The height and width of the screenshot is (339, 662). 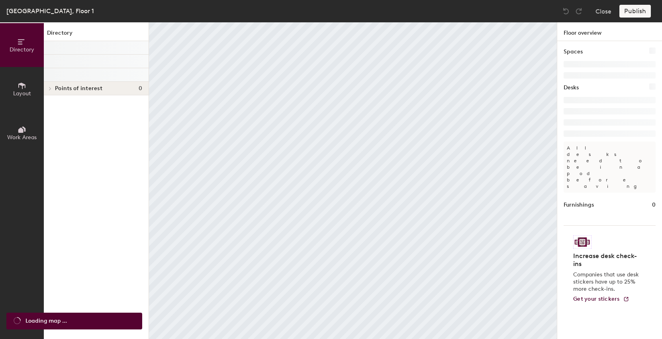 What do you see at coordinates (609, 167) in the screenshot?
I see `p: All desks need to be in a pod before saving` at bounding box center [609, 167].